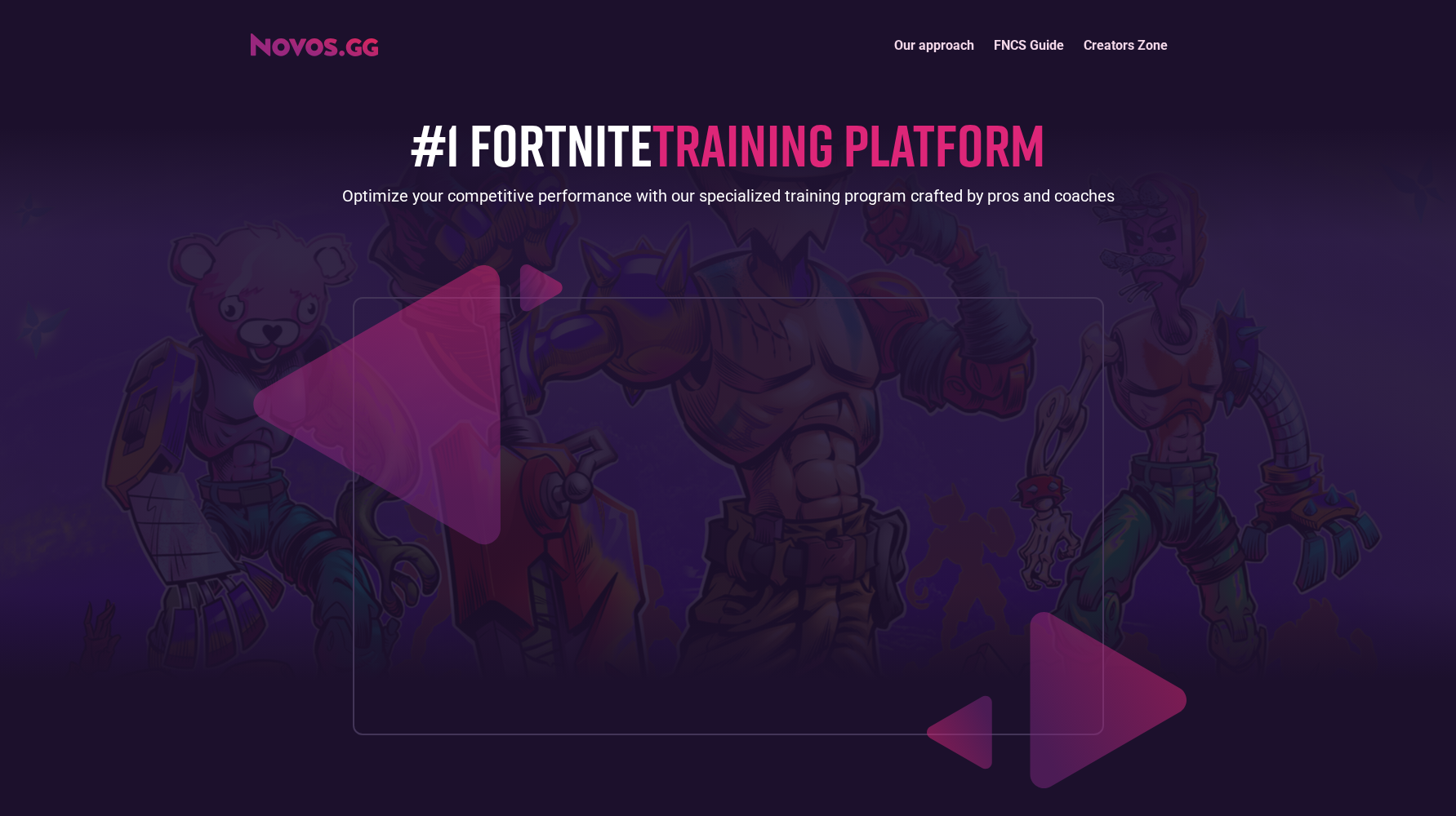 The width and height of the screenshot is (1456, 816). I want to click on a: Creators Zone, so click(1126, 45).